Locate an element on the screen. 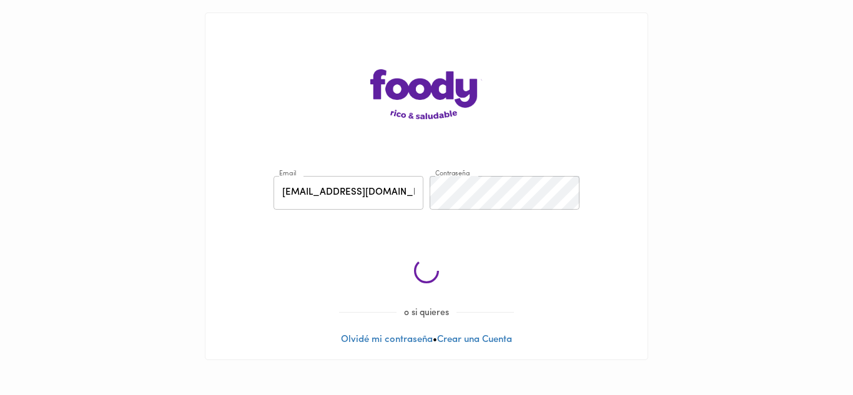  a: Crear una Cuenta is located at coordinates (475, 340).